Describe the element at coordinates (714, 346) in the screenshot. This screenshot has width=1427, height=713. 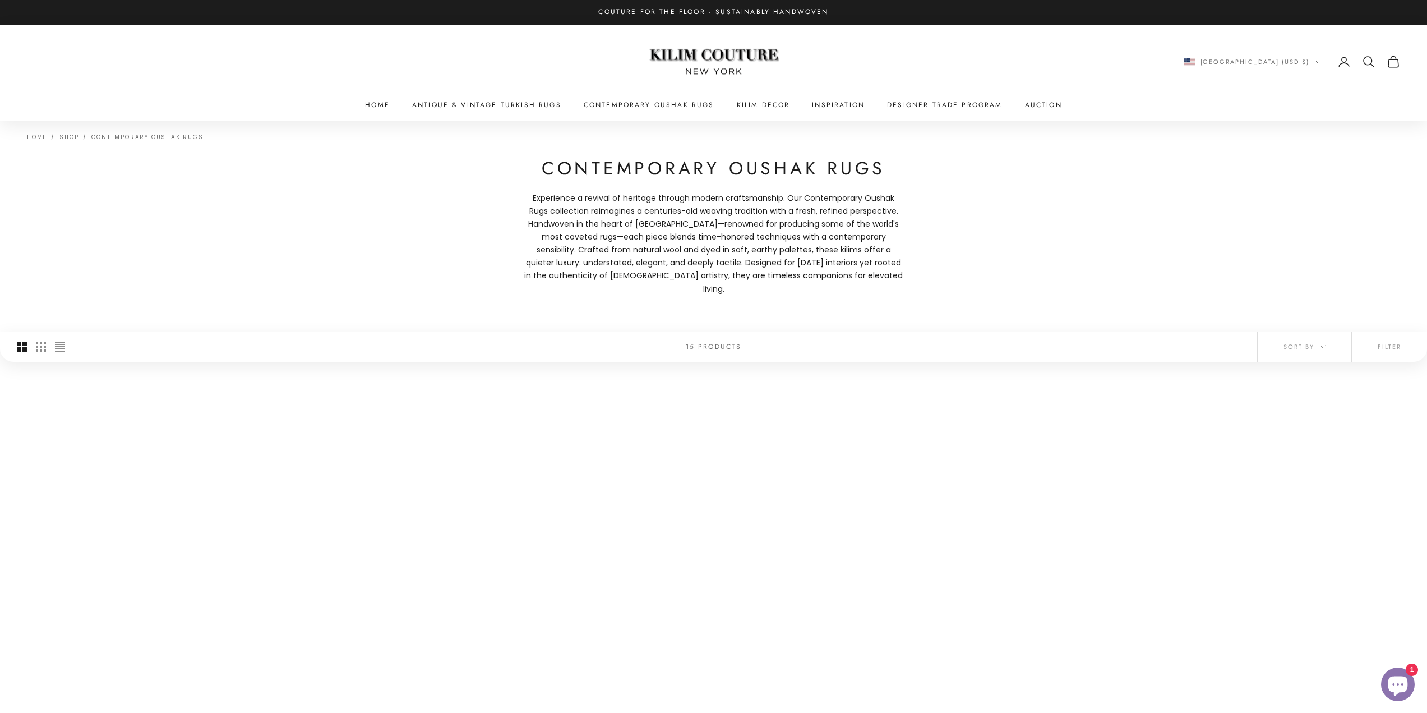
I see `p: 15 products` at that location.